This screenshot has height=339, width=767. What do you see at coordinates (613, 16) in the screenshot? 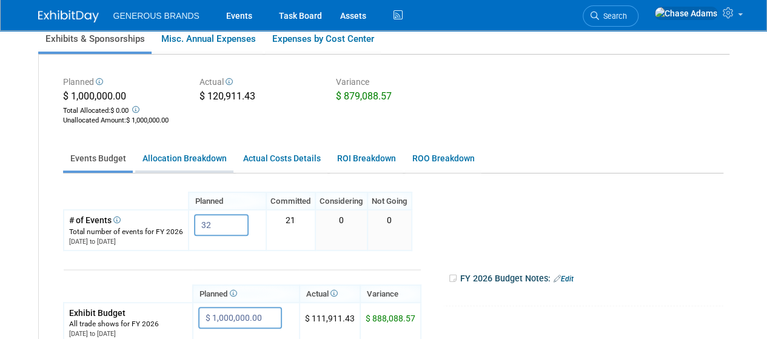
I see `span: Search` at bounding box center [613, 16].